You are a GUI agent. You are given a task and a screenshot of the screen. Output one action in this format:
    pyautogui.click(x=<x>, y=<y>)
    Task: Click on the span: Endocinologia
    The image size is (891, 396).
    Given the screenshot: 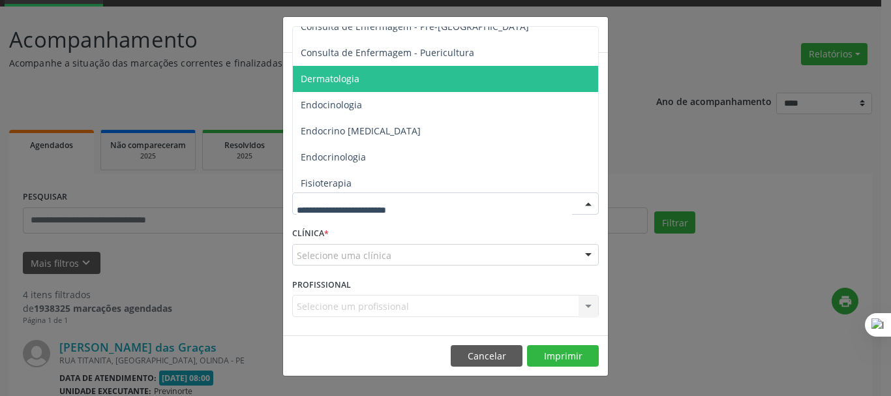 What is the action you would take?
    pyautogui.click(x=331, y=104)
    